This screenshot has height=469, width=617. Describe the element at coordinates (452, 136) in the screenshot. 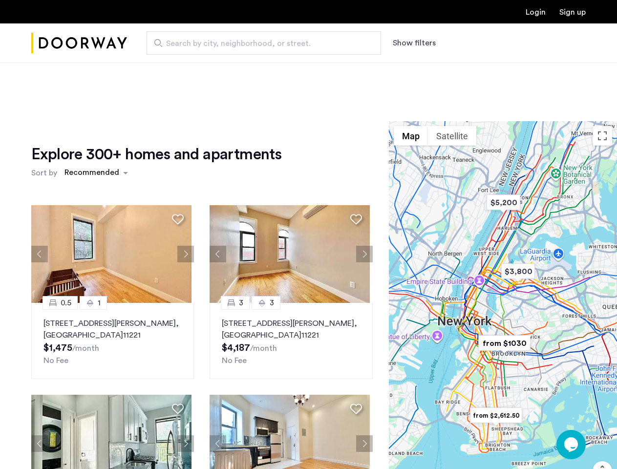

I see `button: Show satellite imagery` at that location.